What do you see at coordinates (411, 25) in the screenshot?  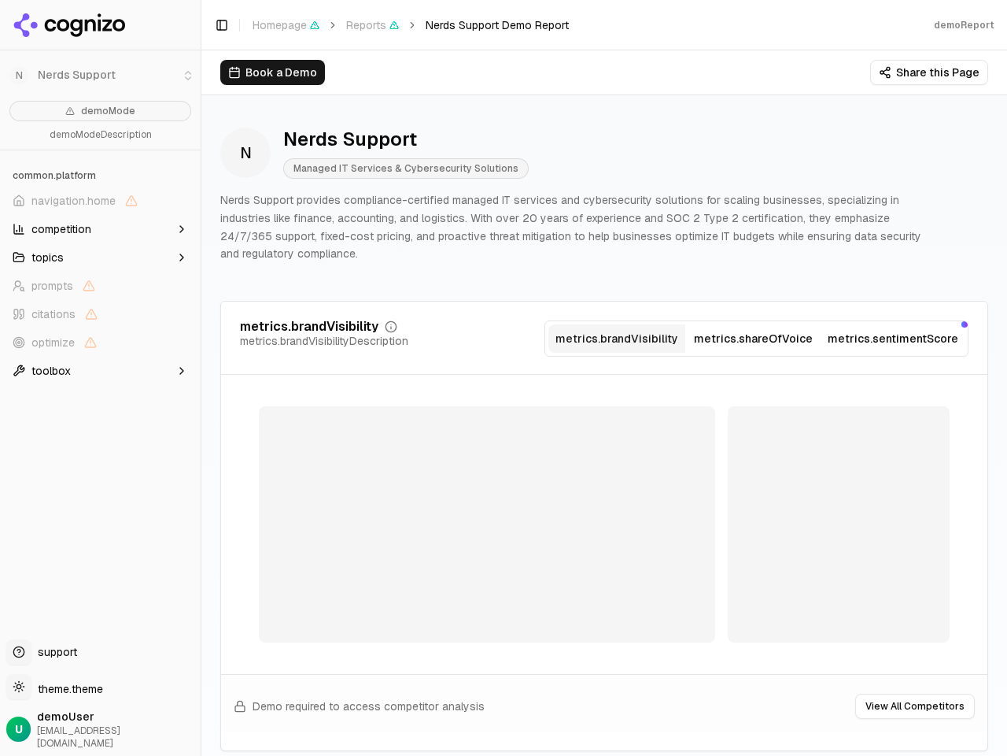 I see `nav: breadcrumb` at bounding box center [411, 25].